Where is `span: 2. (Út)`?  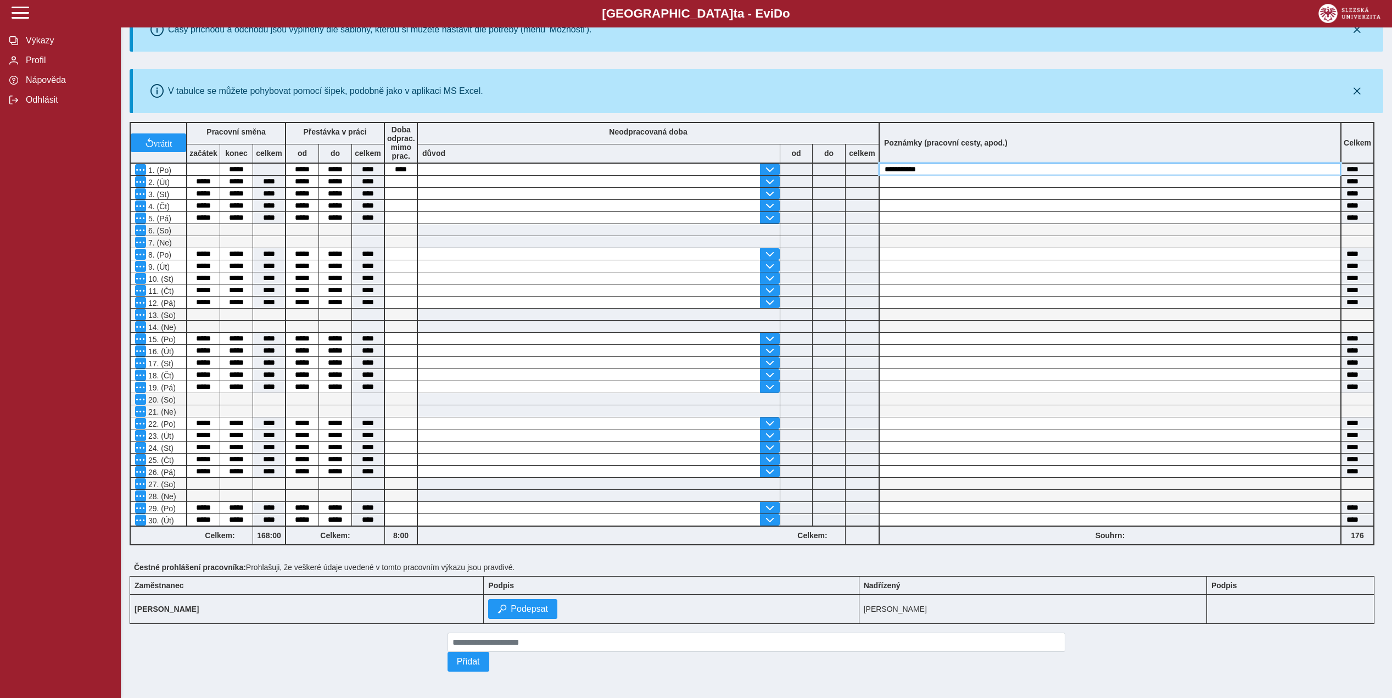
span: 2. (Út) is located at coordinates (158, 182).